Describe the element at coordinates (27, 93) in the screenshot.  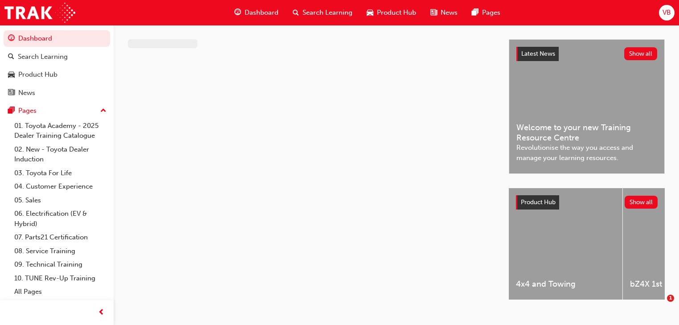
I see `div: News` at that location.